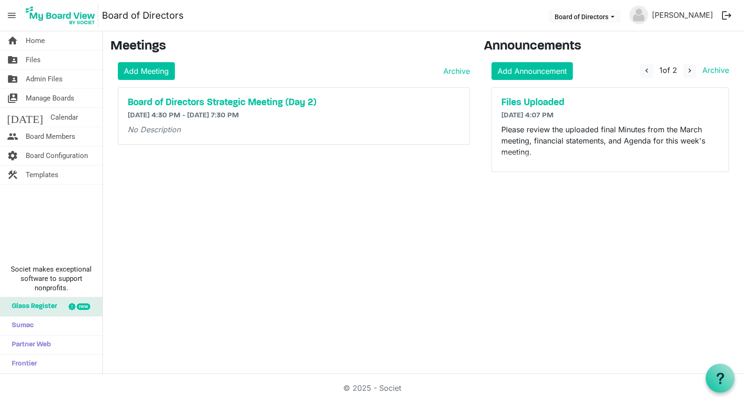 This screenshot has height=402, width=744. What do you see at coordinates (60, 15) in the screenshot?
I see `img: My Board View Logo` at bounding box center [60, 15].